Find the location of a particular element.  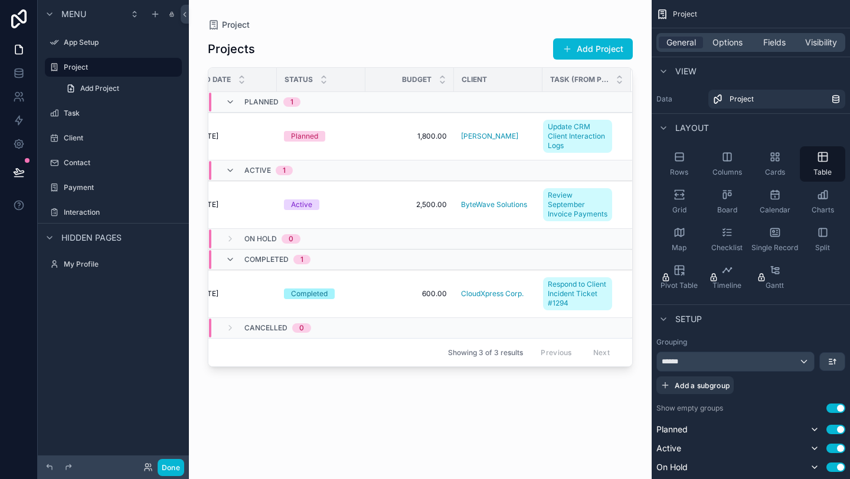

span: End Date is located at coordinates (213, 80).